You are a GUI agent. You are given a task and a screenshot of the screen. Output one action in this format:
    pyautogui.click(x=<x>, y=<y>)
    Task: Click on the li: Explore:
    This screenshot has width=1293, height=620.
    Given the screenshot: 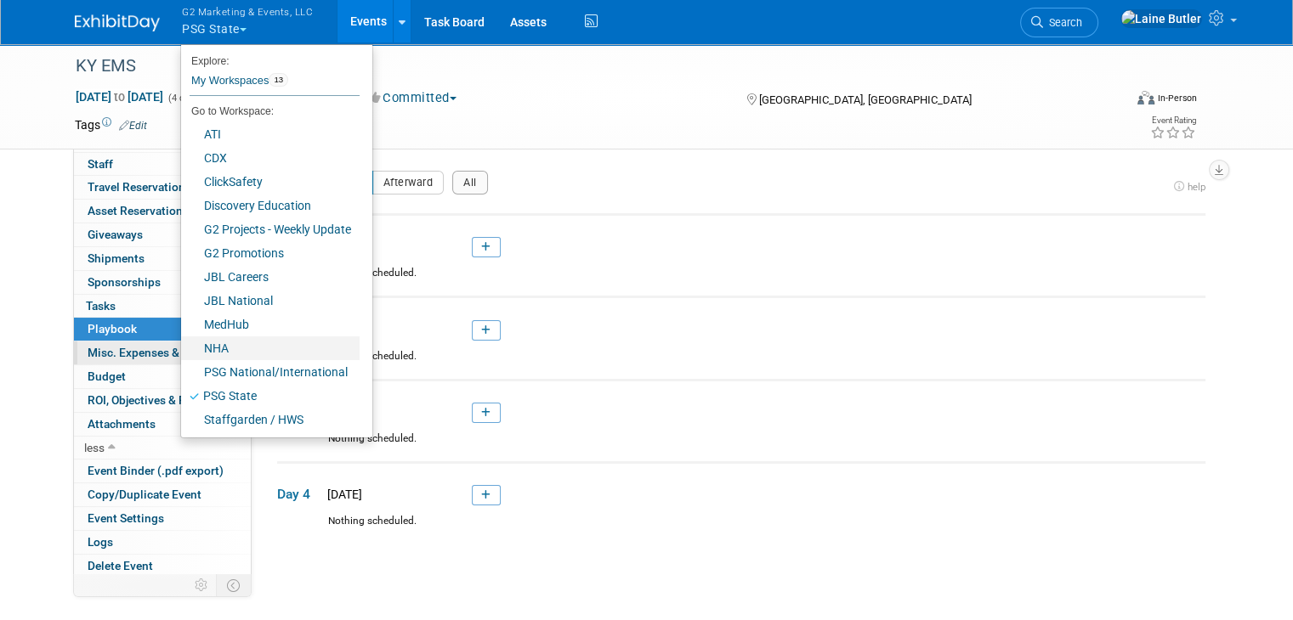 What is the action you would take?
    pyautogui.click(x=270, y=59)
    